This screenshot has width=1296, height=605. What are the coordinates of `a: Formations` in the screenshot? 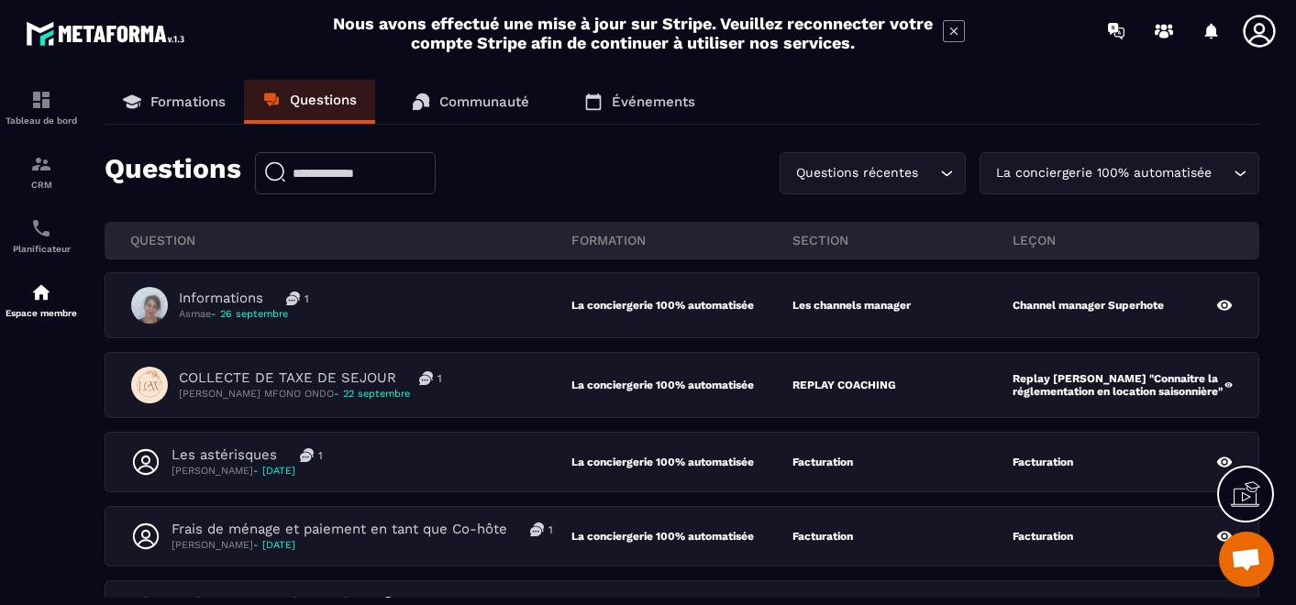 It's located at (174, 102).